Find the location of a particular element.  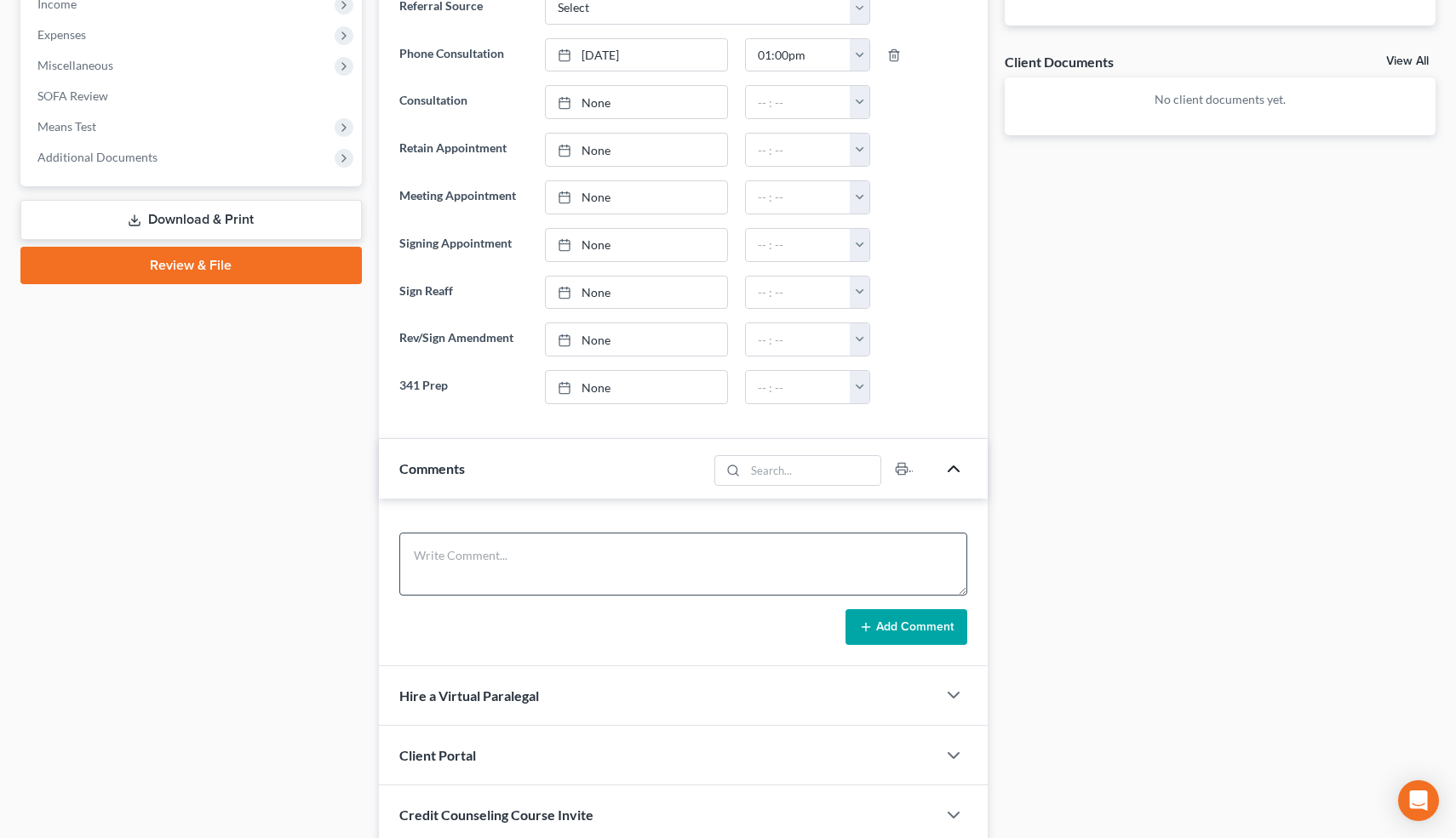

label: Meeting Appointment is located at coordinates (463, 198).